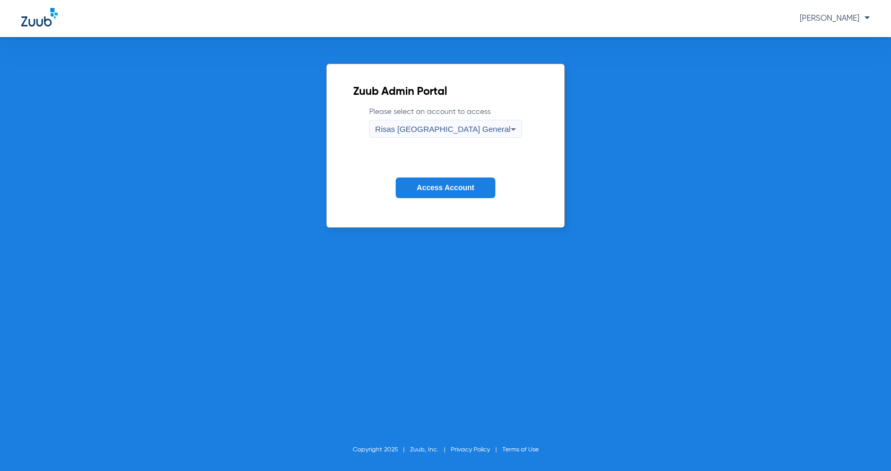 This screenshot has height=471, width=891. I want to click on label: Please select an account to access, so click(445, 122).